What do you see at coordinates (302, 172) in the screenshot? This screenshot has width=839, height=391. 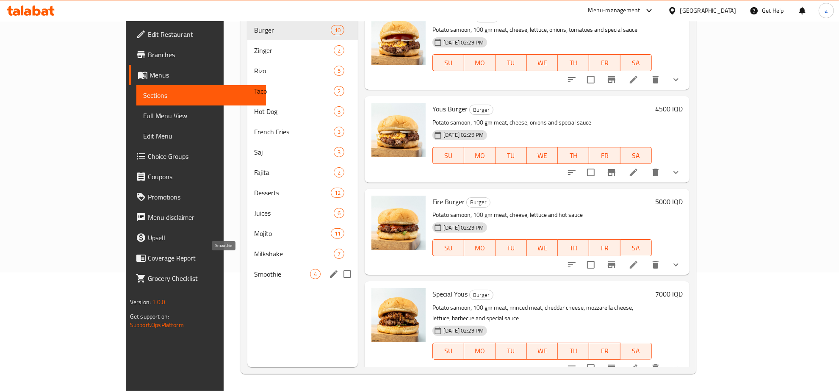 I see `div: Fajita2` at bounding box center [302, 172].